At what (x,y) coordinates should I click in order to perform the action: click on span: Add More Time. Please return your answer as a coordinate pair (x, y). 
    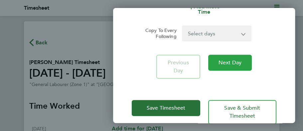
    Looking at the image, I should click on (207, 9).